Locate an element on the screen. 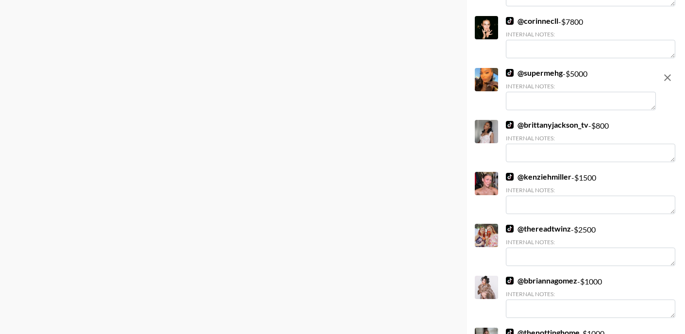 This screenshot has height=334, width=685. div: - $ 1500 is located at coordinates (590, 193).